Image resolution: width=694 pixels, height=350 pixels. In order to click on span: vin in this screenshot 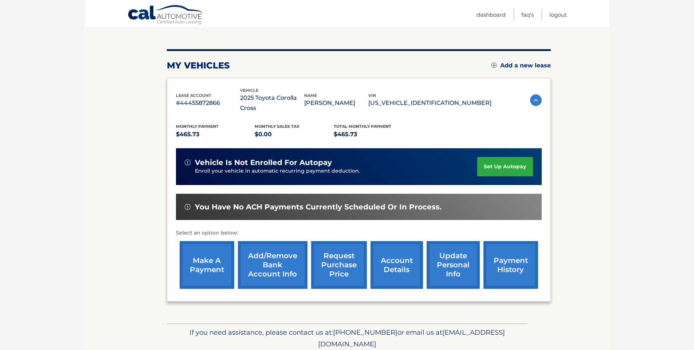, I will do `click(372, 95)`.